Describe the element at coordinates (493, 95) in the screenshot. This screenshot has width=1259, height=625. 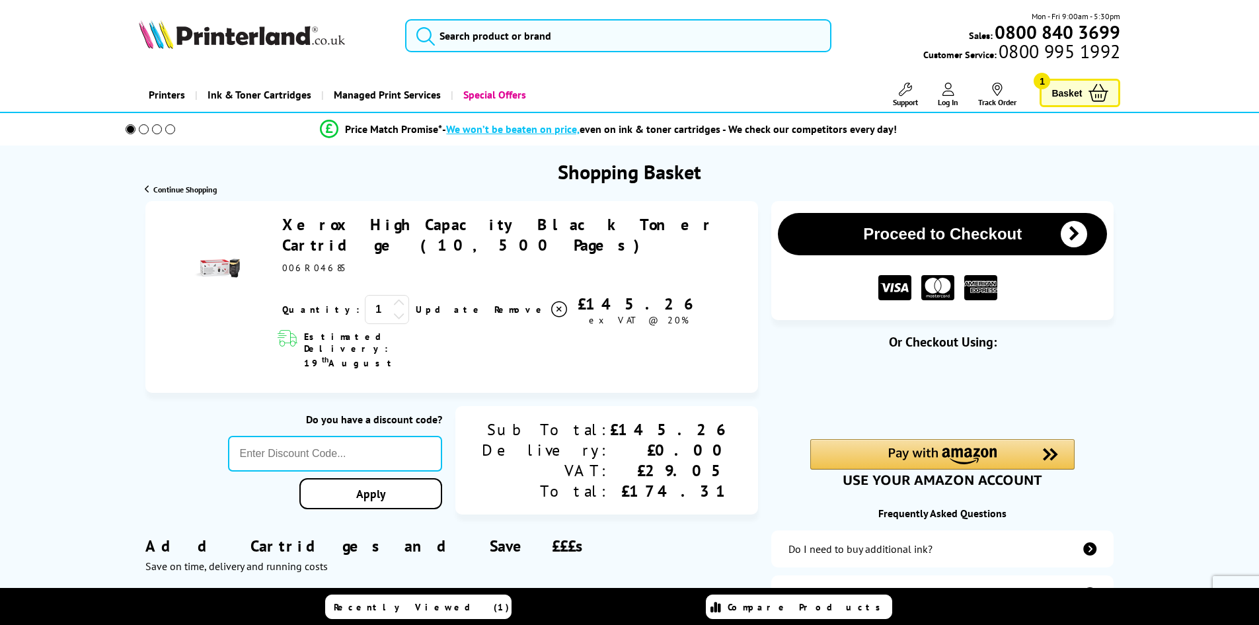
I see `a: Special Offers` at that location.